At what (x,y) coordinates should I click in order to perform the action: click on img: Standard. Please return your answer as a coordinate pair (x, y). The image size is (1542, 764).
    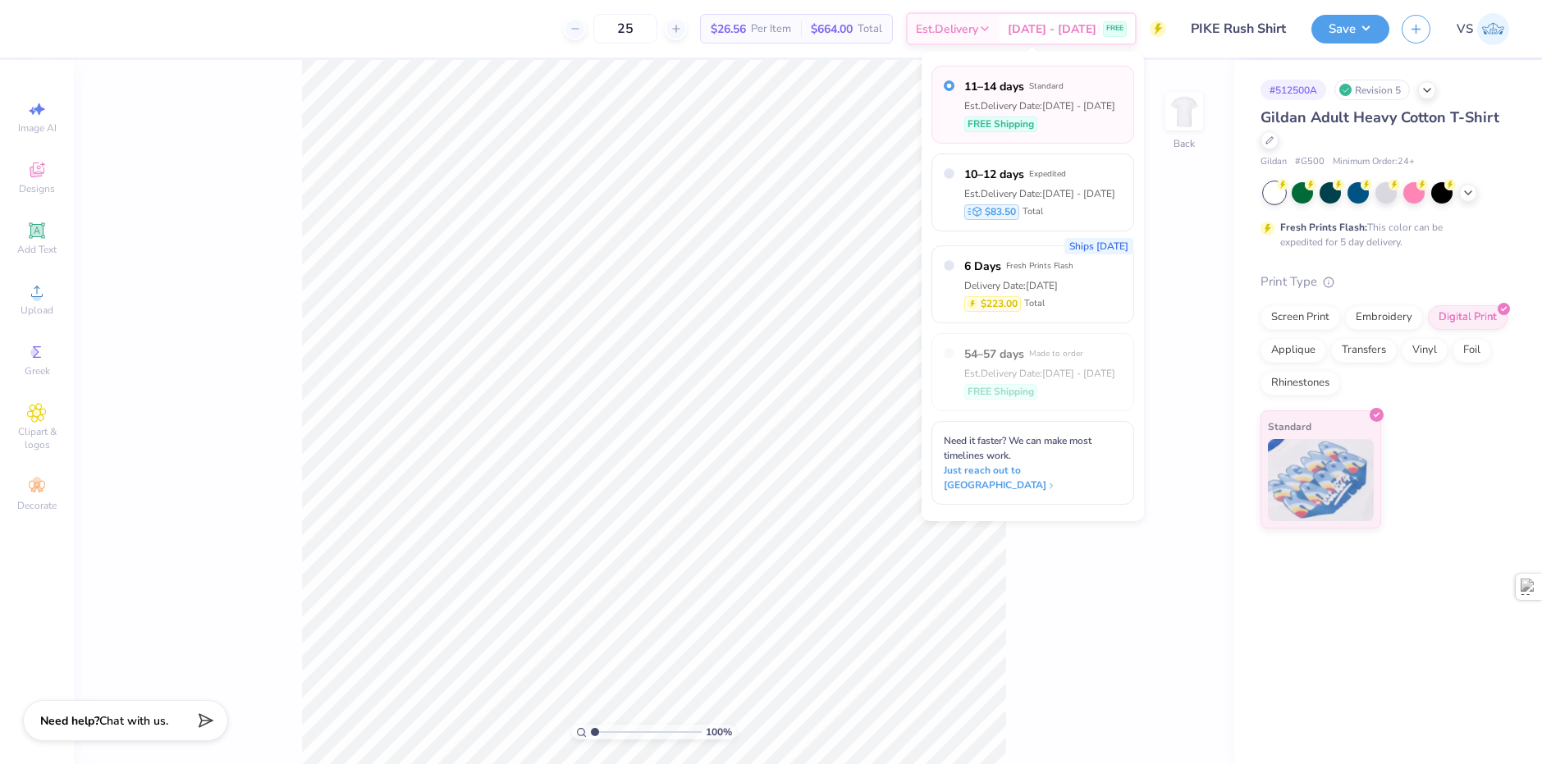
    Looking at the image, I should click on (1321, 480).